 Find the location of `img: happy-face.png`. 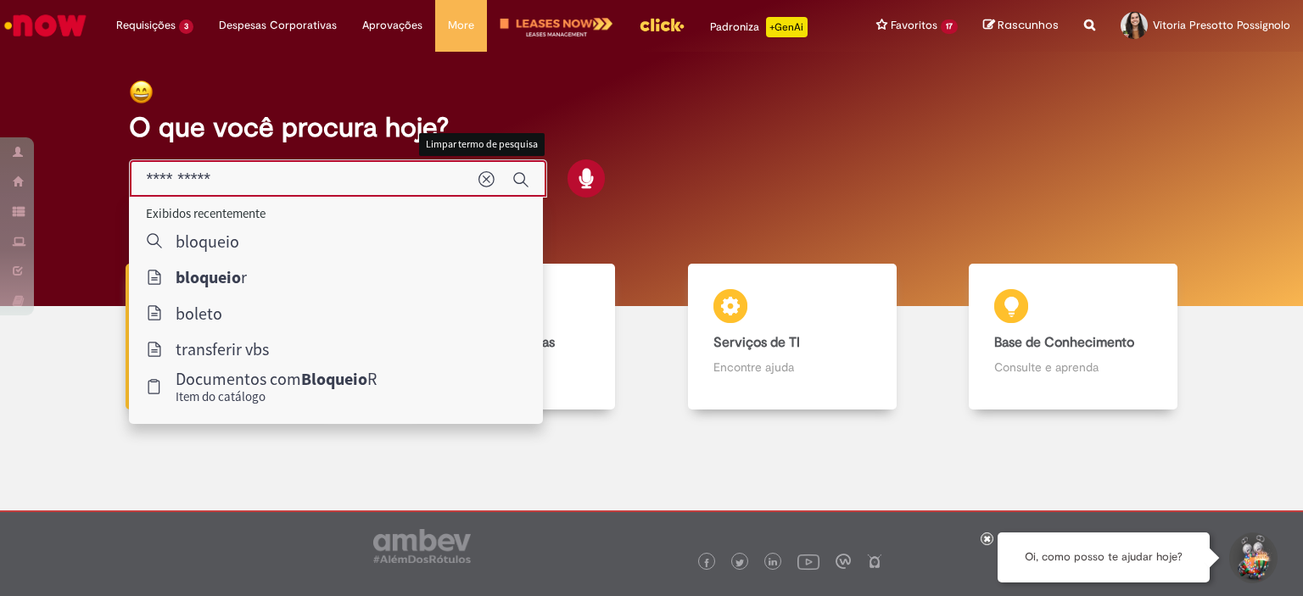

img: happy-face.png is located at coordinates (141, 92).